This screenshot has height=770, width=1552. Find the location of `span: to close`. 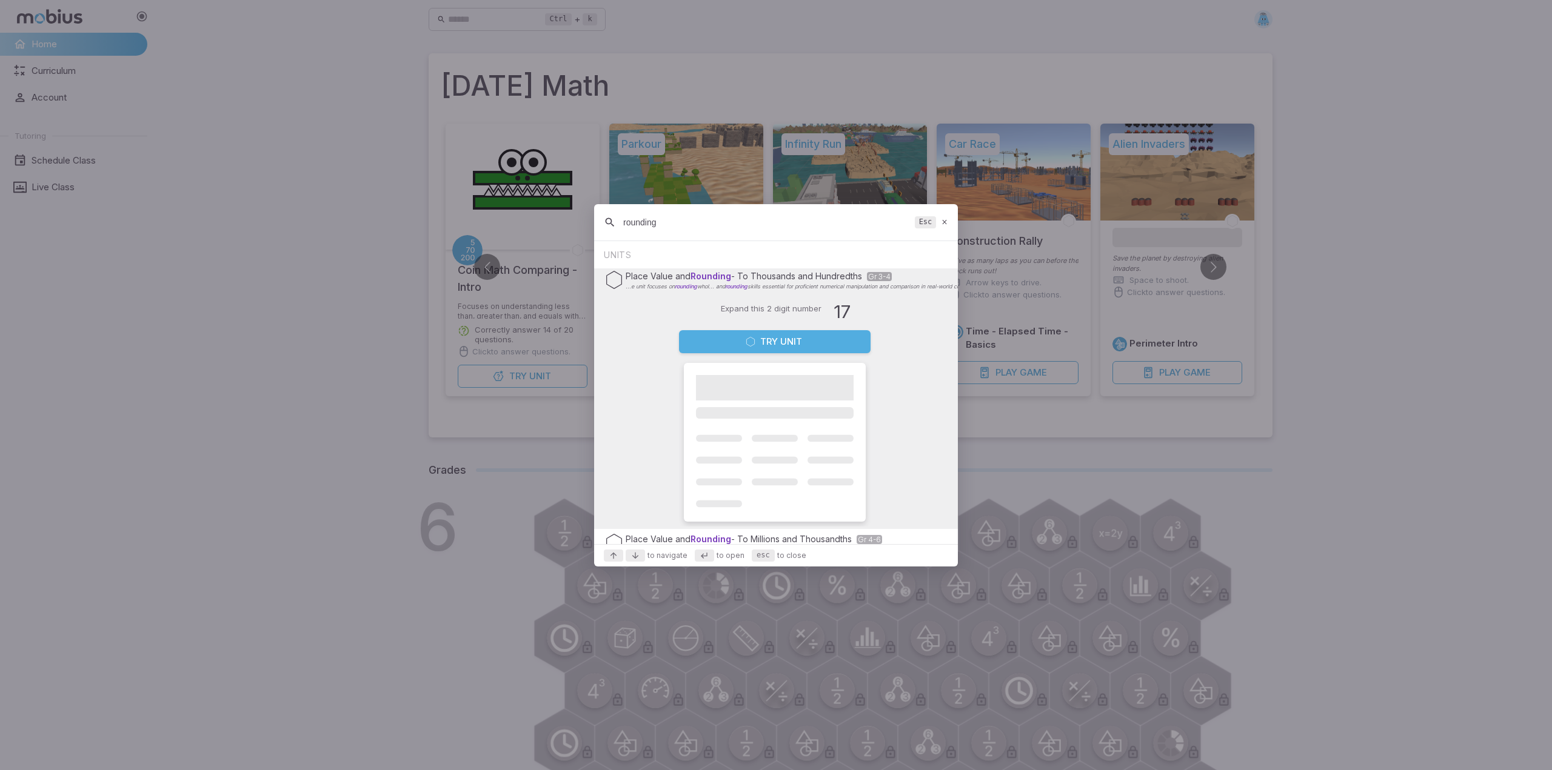

span: to close is located at coordinates (792, 556).